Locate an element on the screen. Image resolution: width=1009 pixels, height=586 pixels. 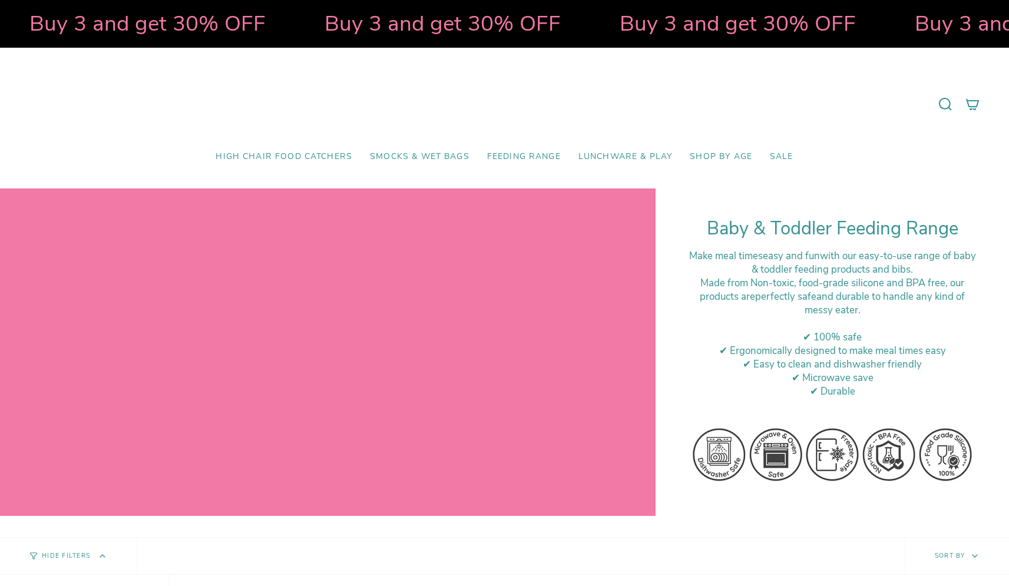
h1: Baby & Toddler Feeding Range is located at coordinates (832, 228).